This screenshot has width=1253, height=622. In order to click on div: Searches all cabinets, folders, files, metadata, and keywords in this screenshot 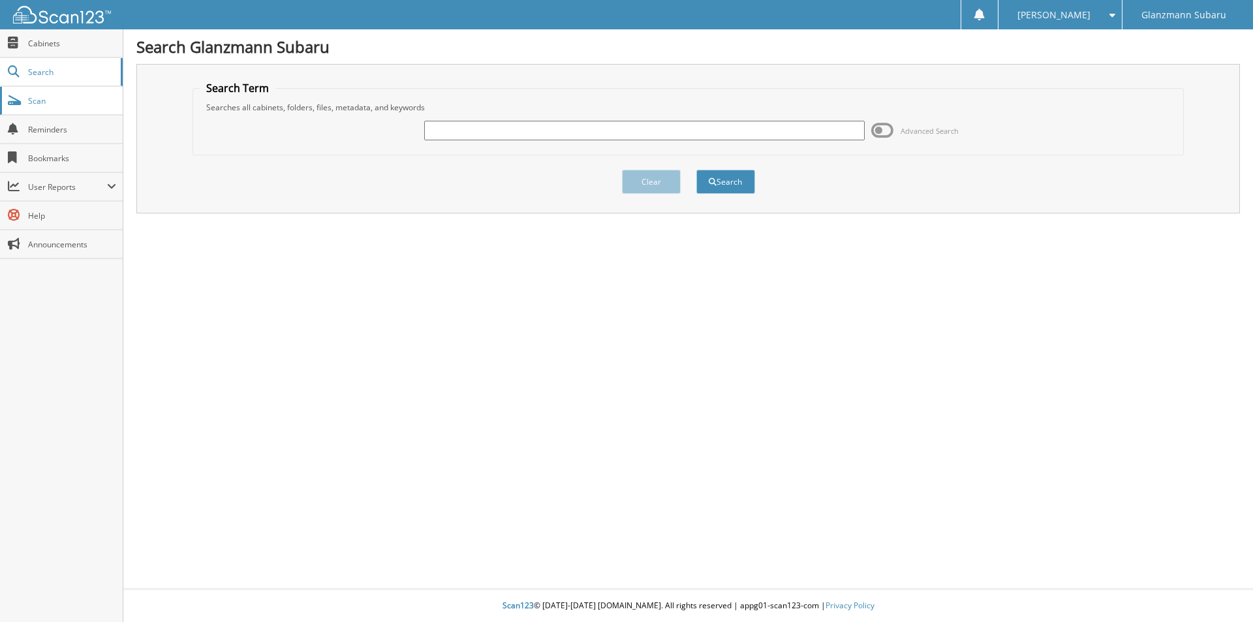, I will do `click(688, 107)`.